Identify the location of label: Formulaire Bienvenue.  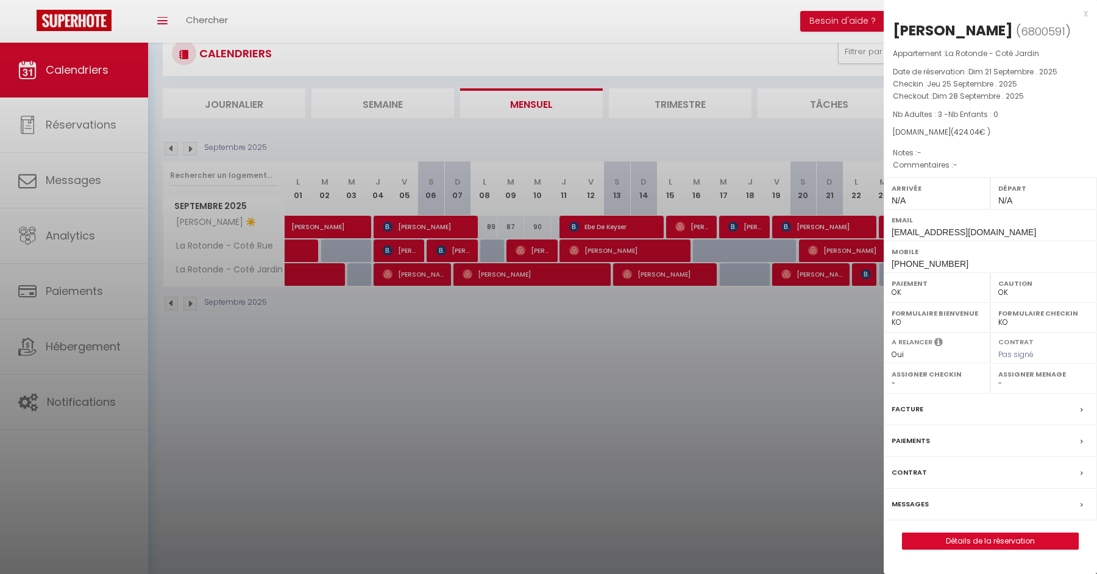
(937, 313).